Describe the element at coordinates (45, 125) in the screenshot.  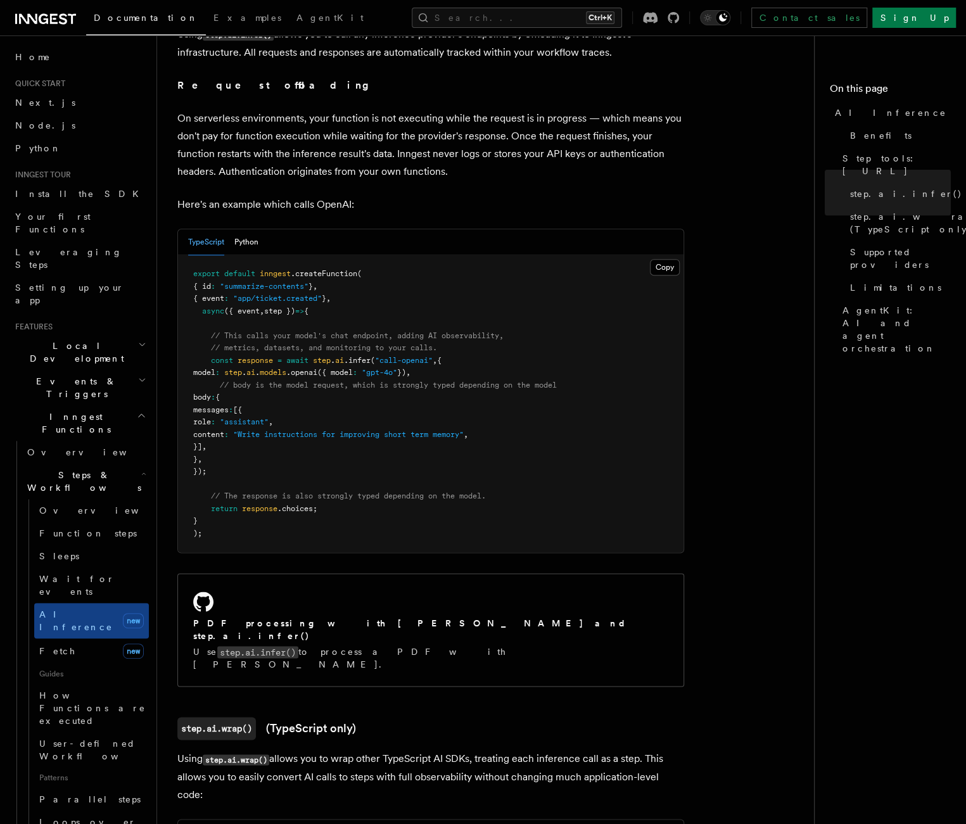
I see `span: Node.js` at that location.